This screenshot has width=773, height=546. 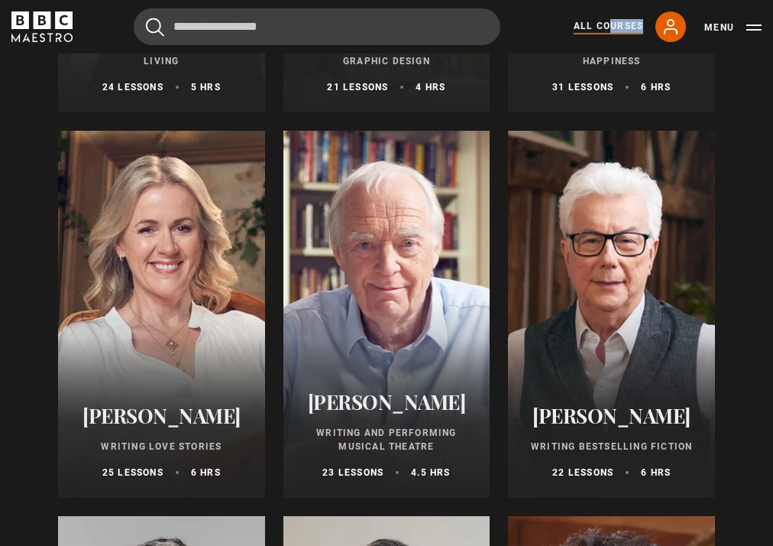 What do you see at coordinates (317, 27) in the screenshot?
I see `input: Search` at bounding box center [317, 27].